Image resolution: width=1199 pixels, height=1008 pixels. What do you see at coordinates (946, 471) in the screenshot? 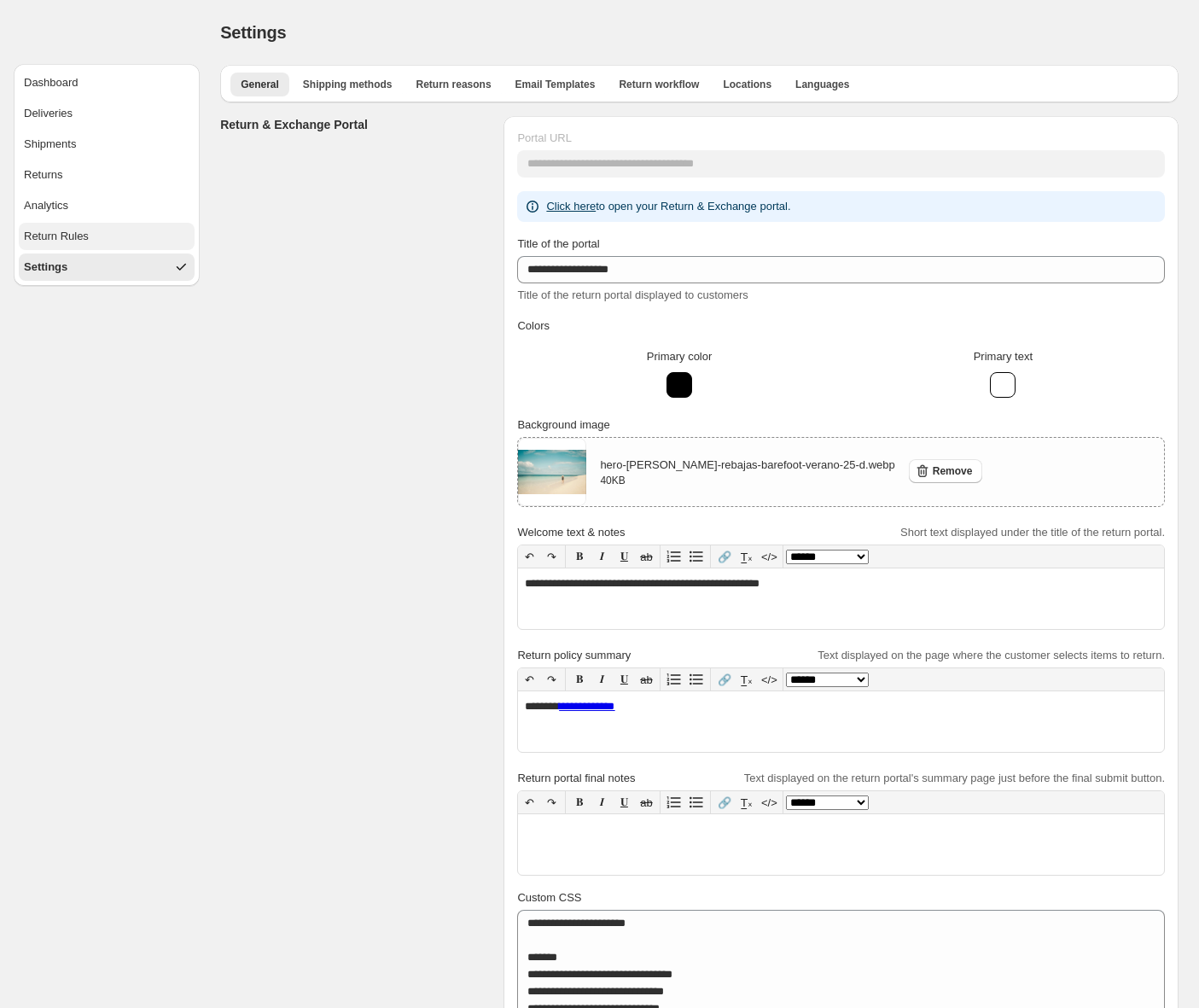
I see `button: Remove` at bounding box center [946, 471].